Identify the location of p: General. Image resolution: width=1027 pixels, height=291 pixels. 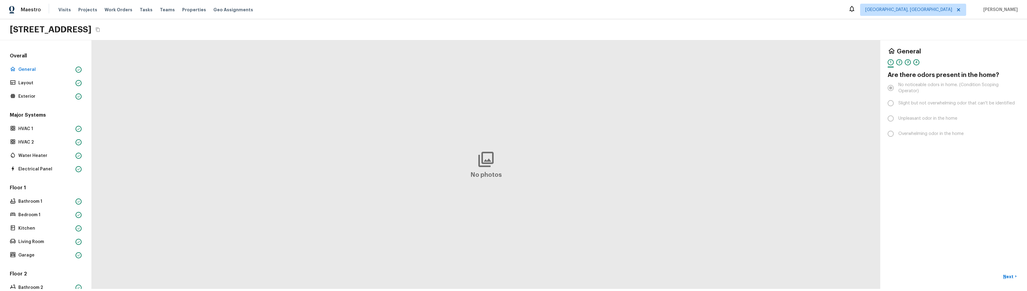
(46, 70).